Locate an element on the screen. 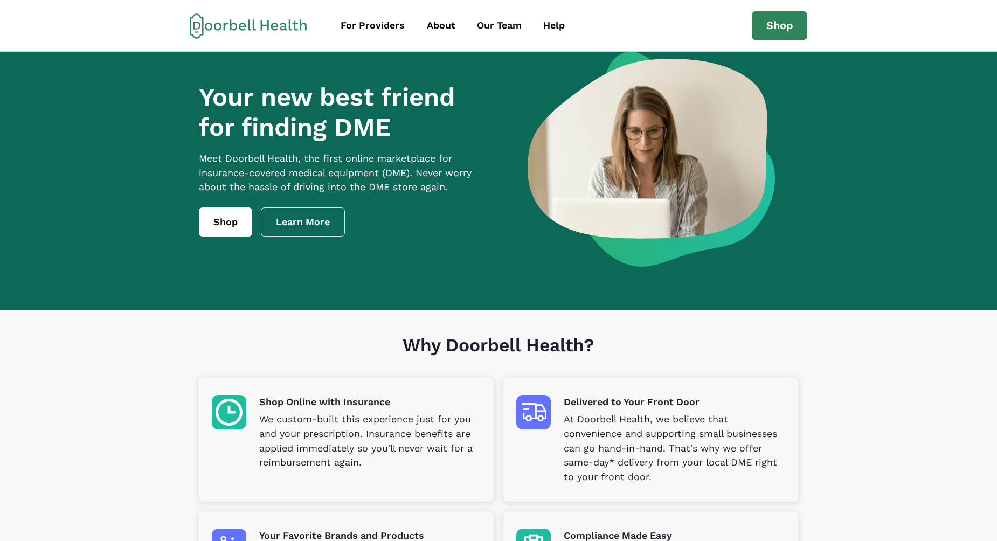 The height and width of the screenshot is (541, 997). p: Meet Doorbell Health, the first online marketplace for insurance-covered medical equipment (DME).... is located at coordinates (345, 173).